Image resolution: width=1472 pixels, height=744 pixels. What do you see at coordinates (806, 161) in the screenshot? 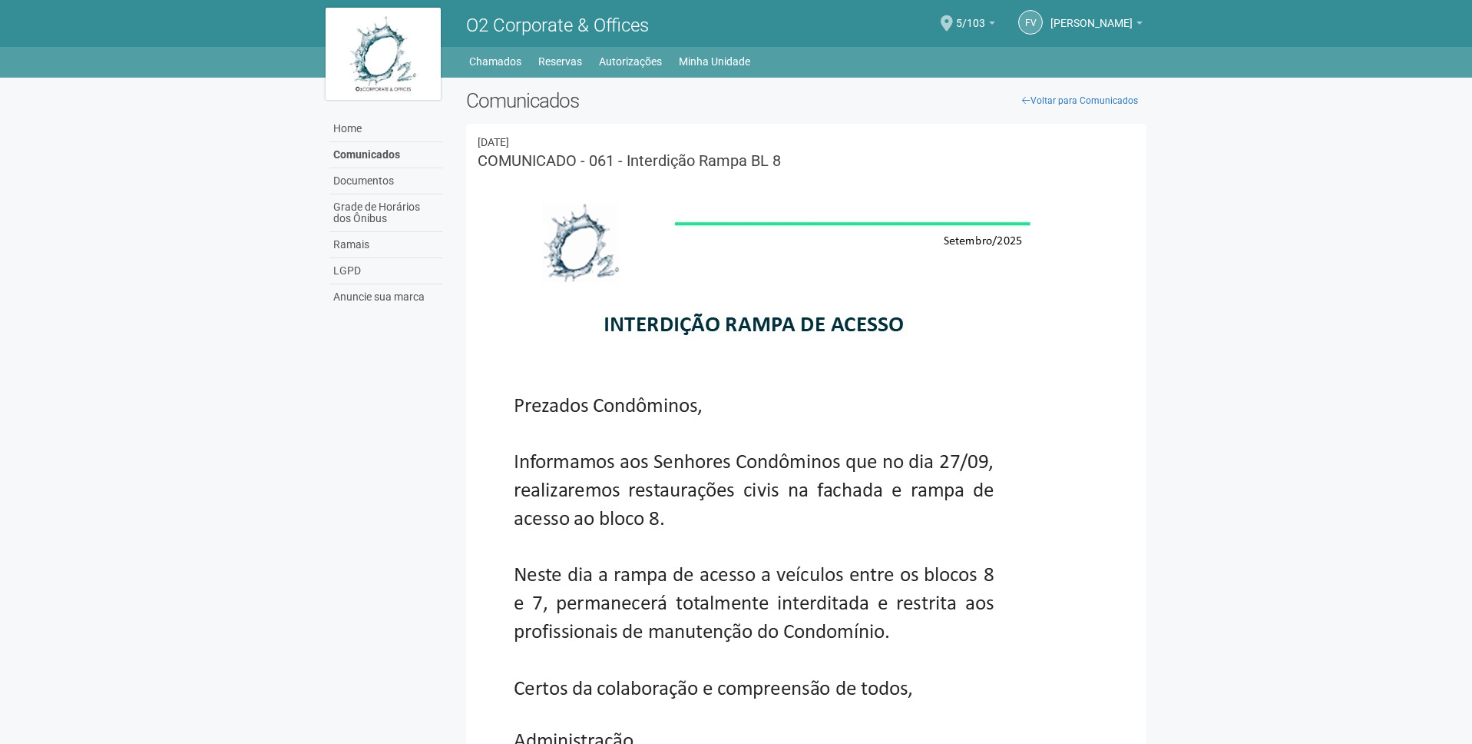
I see `h3: COMUNICADO - 061 - Interdição Rampa BL 8` at bounding box center [806, 161].